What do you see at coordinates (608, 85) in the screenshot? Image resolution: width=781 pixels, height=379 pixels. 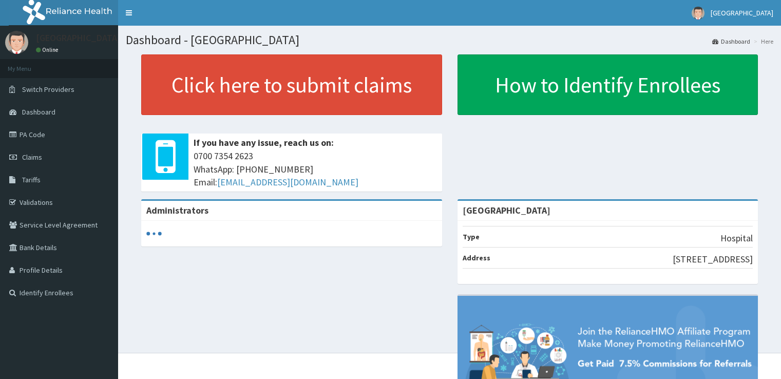 I see `a: How to Identify Enrollees` at bounding box center [608, 85].